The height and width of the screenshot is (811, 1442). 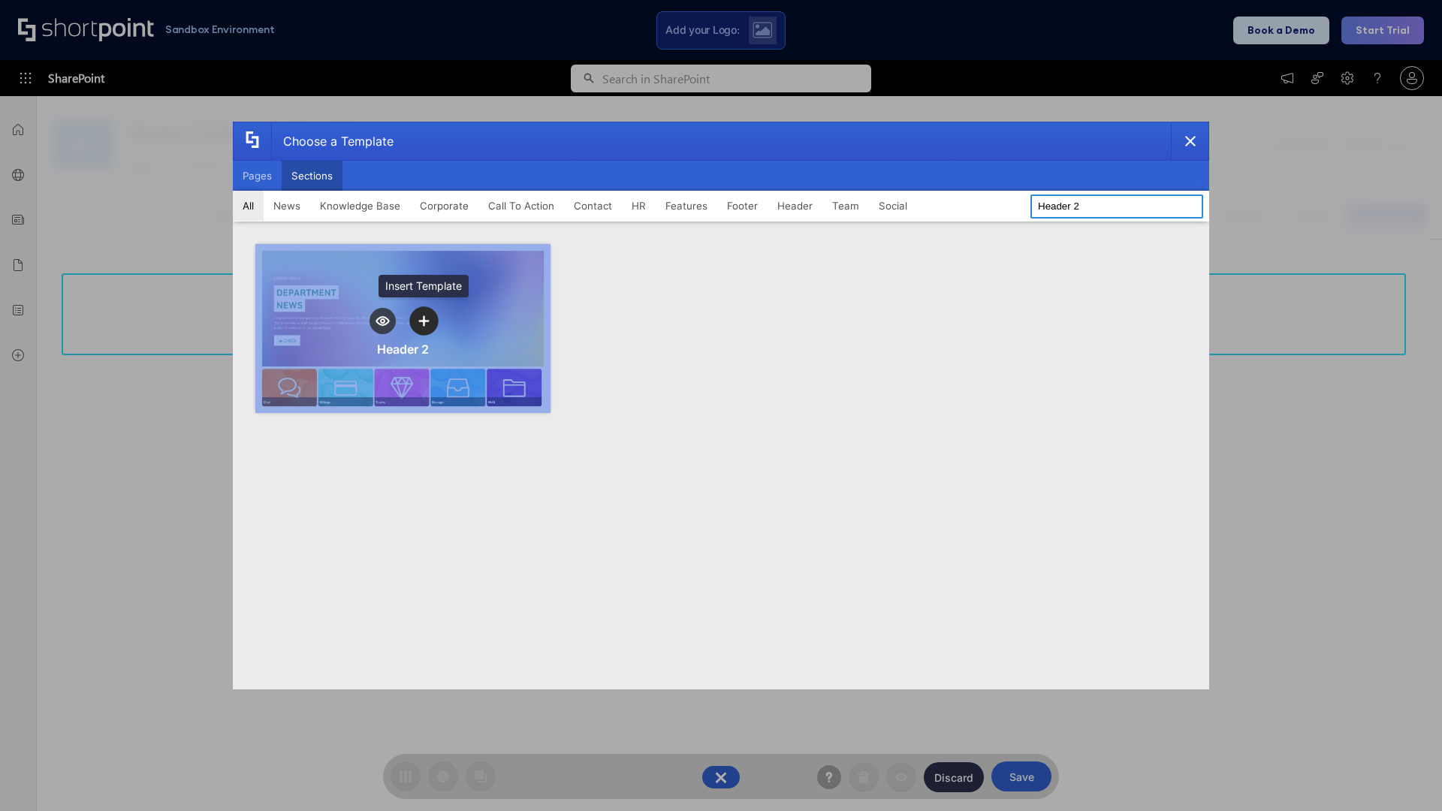 What do you see at coordinates (287, 206) in the screenshot?
I see `button: News` at bounding box center [287, 206].